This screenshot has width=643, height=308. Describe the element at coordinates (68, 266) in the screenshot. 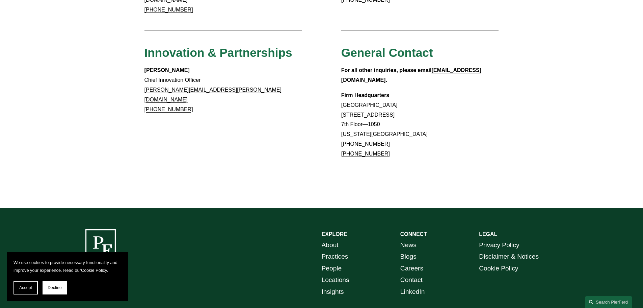

I see `p: We use cookies to provide necessary functionality and improve your experience. Read our .` at that location.